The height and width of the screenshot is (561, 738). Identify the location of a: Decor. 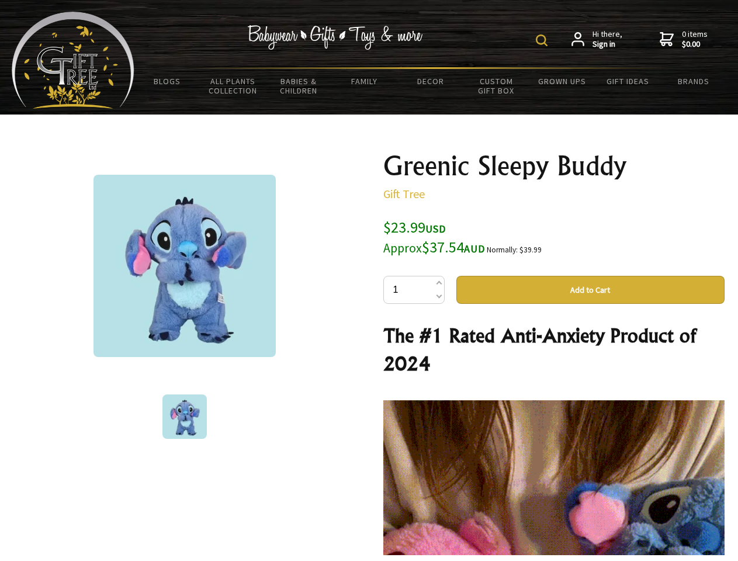
(430, 81).